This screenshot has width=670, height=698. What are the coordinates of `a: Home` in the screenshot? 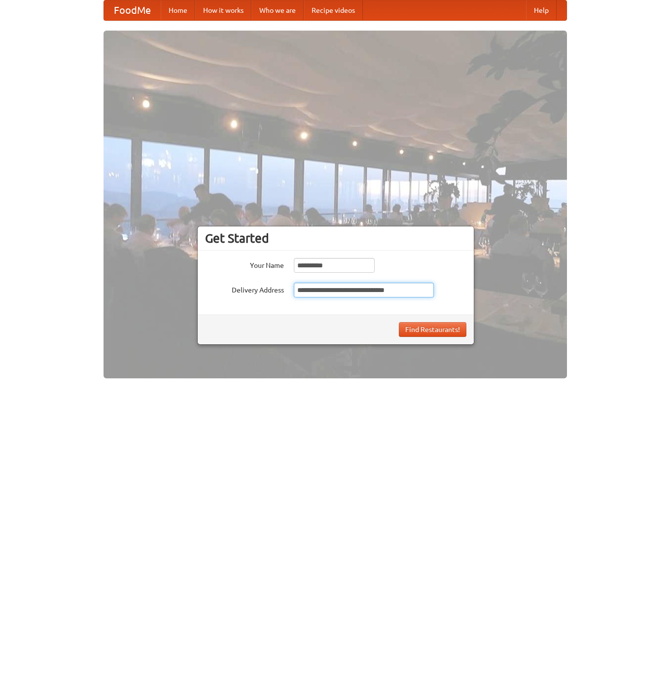 It's located at (178, 10).